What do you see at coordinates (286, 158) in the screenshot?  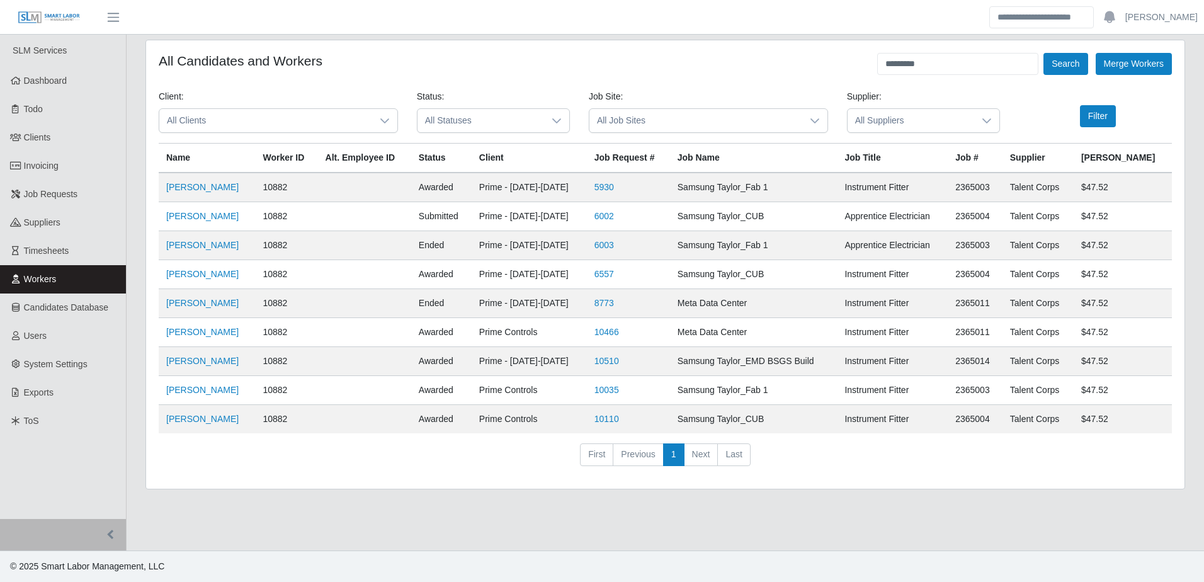 I see `th: Worker ID` at bounding box center [286, 158].